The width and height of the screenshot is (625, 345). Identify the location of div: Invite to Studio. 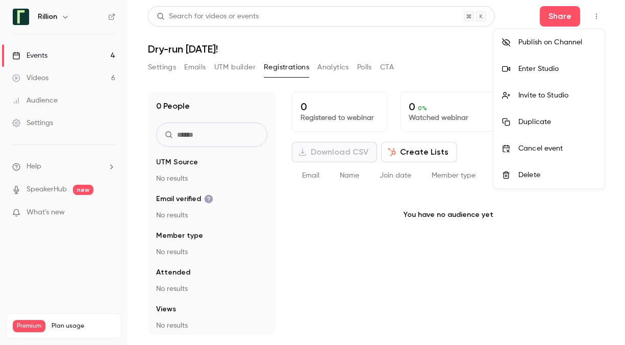
(557, 95).